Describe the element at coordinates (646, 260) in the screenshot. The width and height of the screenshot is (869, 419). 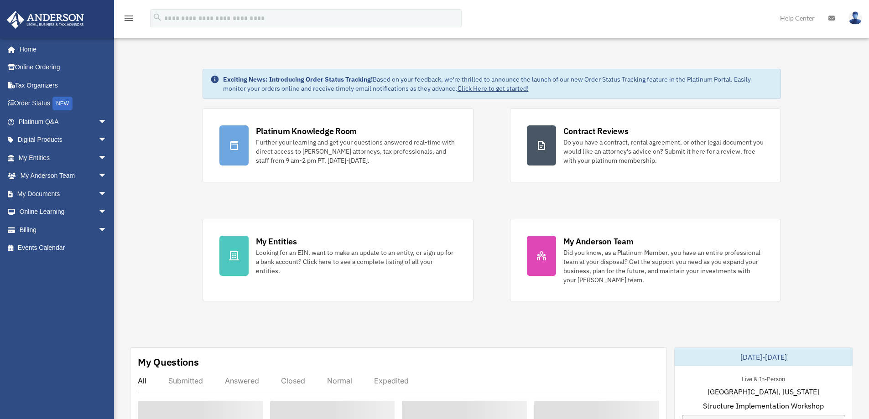
I see `a: My Anderson Team Did you know, as a Platinum Member, you have an entire professional team at your...` at that location.